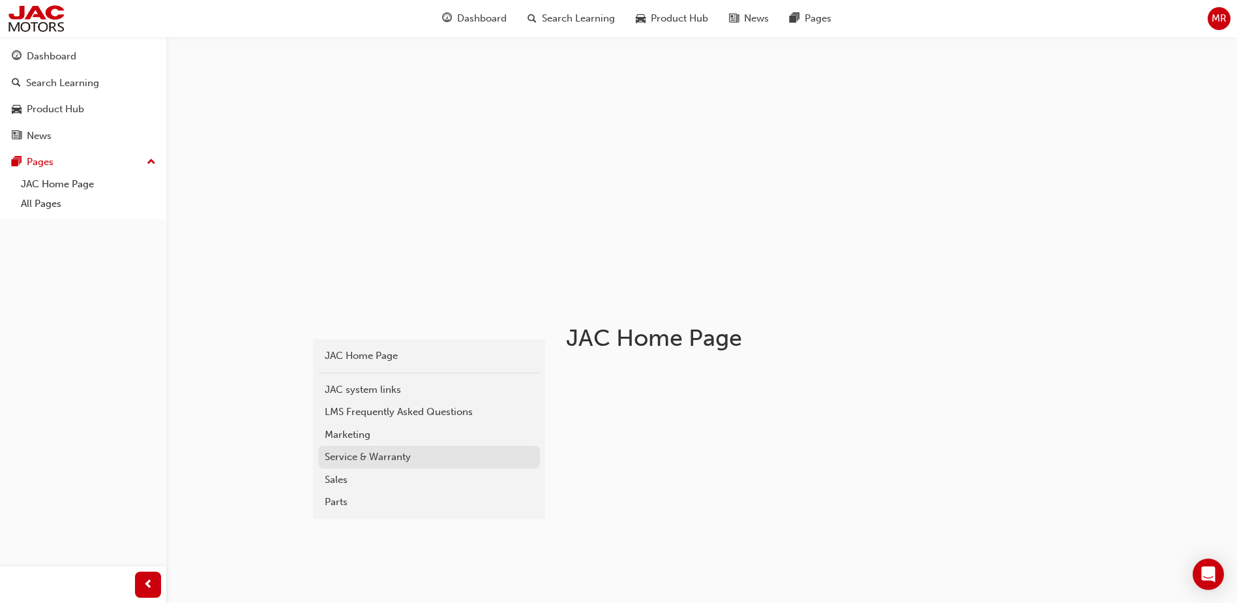 Image resolution: width=1237 pixels, height=603 pixels. What do you see at coordinates (83, 109) in the screenshot?
I see `a: Product Hub` at bounding box center [83, 109].